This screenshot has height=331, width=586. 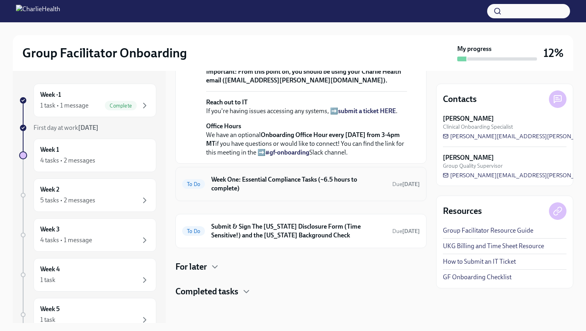 I want to click on h6: Week 2, so click(x=50, y=190).